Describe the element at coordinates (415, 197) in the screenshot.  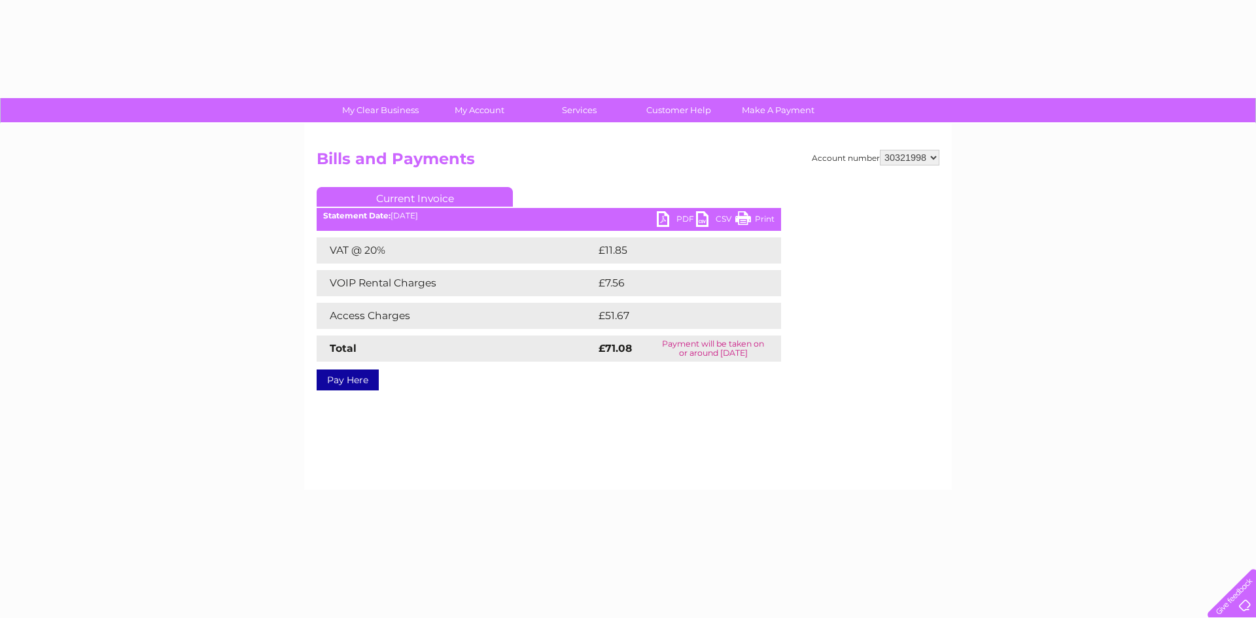
I see `a: Current Invoice` at that location.